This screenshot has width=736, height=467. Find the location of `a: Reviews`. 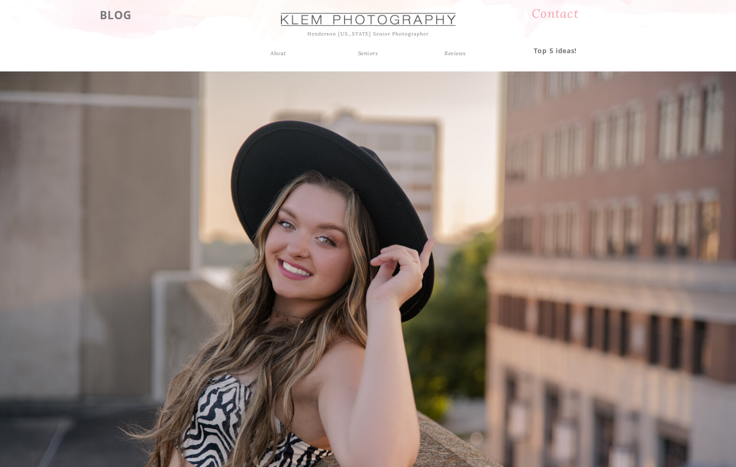

a: Reviews is located at coordinates (456, 53).